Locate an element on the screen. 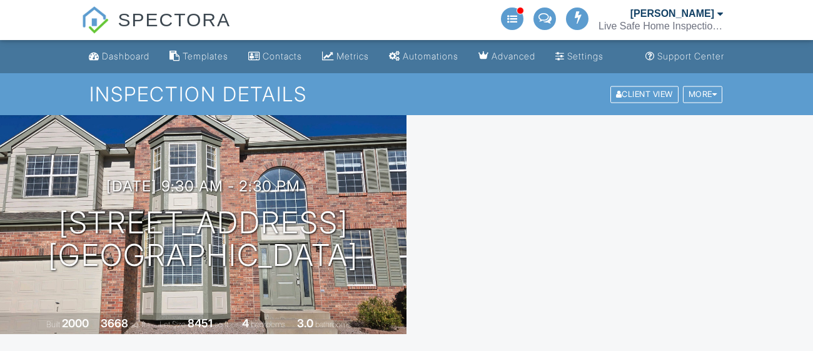 The image size is (813, 351). a: Support Center is located at coordinates (685, 56).